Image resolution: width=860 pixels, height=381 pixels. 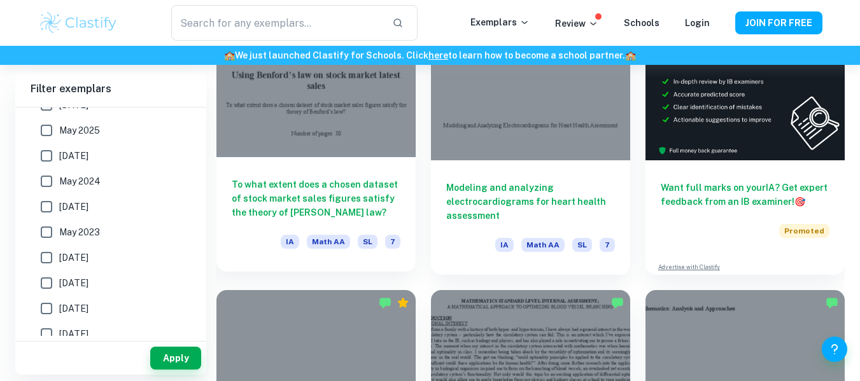 What do you see at coordinates (804, 231) in the screenshot?
I see `span: Promoted` at bounding box center [804, 231].